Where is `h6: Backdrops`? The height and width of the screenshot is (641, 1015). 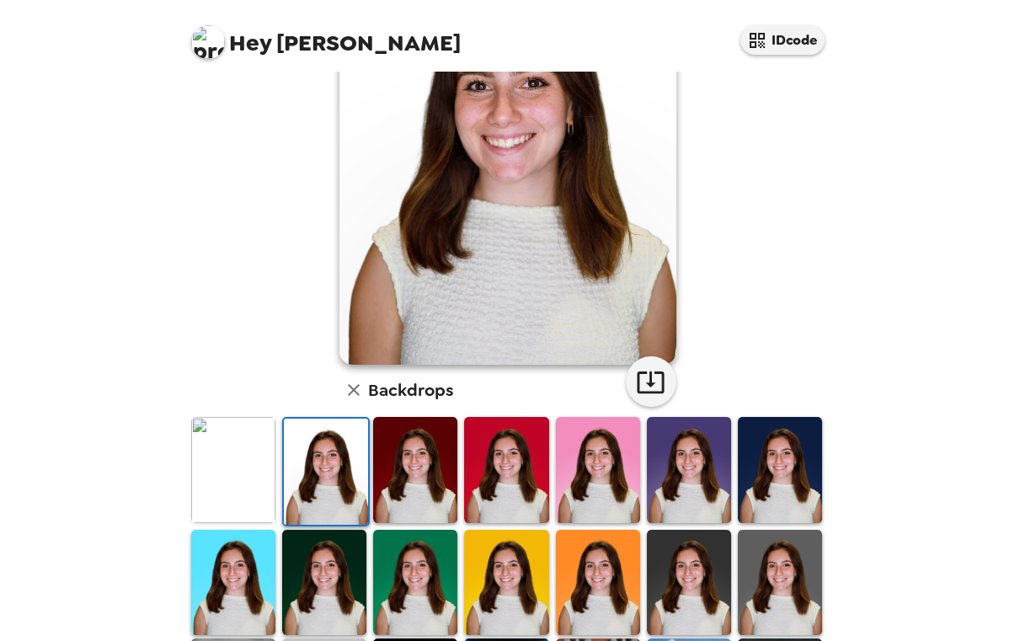
h6: Backdrops is located at coordinates (410, 390).